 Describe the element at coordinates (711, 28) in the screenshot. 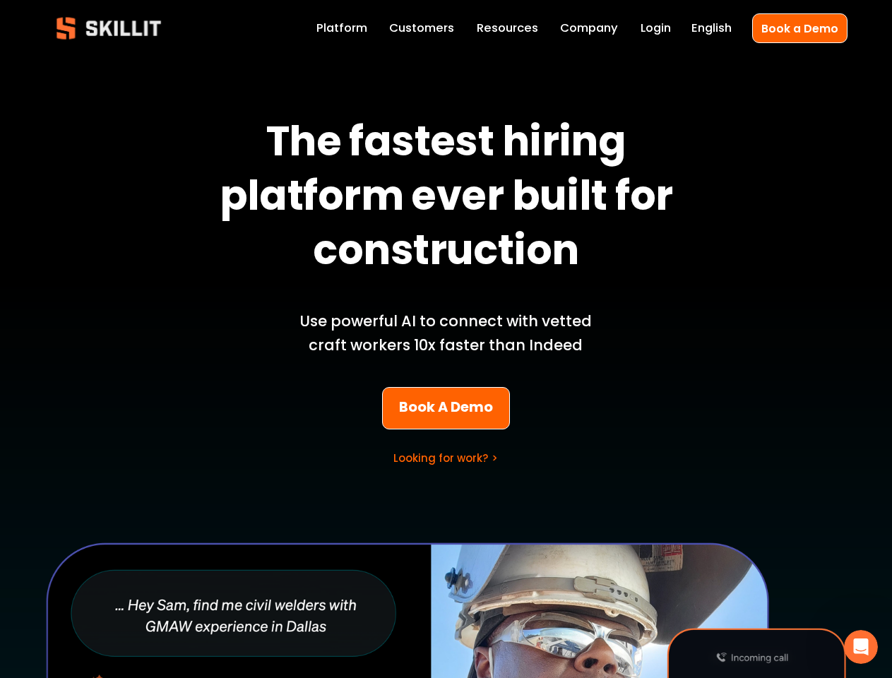

I see `span: English` at that location.